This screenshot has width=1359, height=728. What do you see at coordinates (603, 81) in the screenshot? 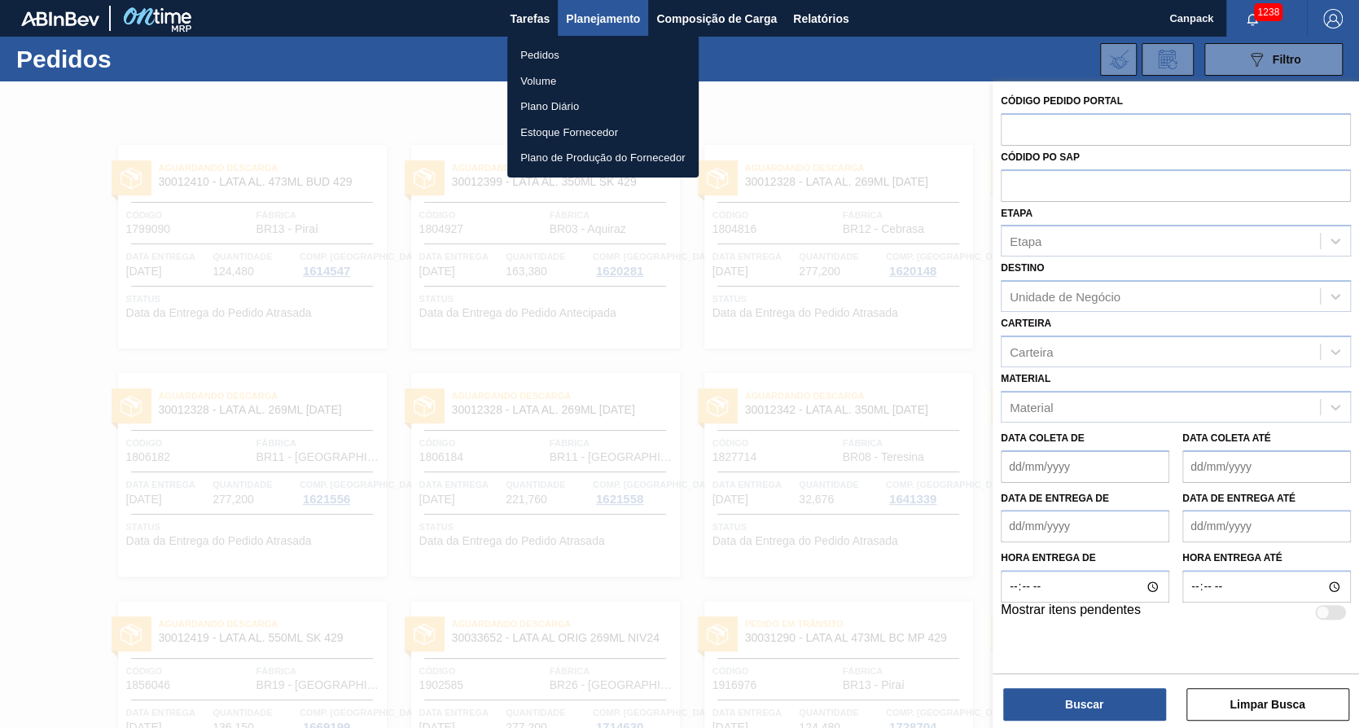
I see `a: Volume` at bounding box center [603, 81].